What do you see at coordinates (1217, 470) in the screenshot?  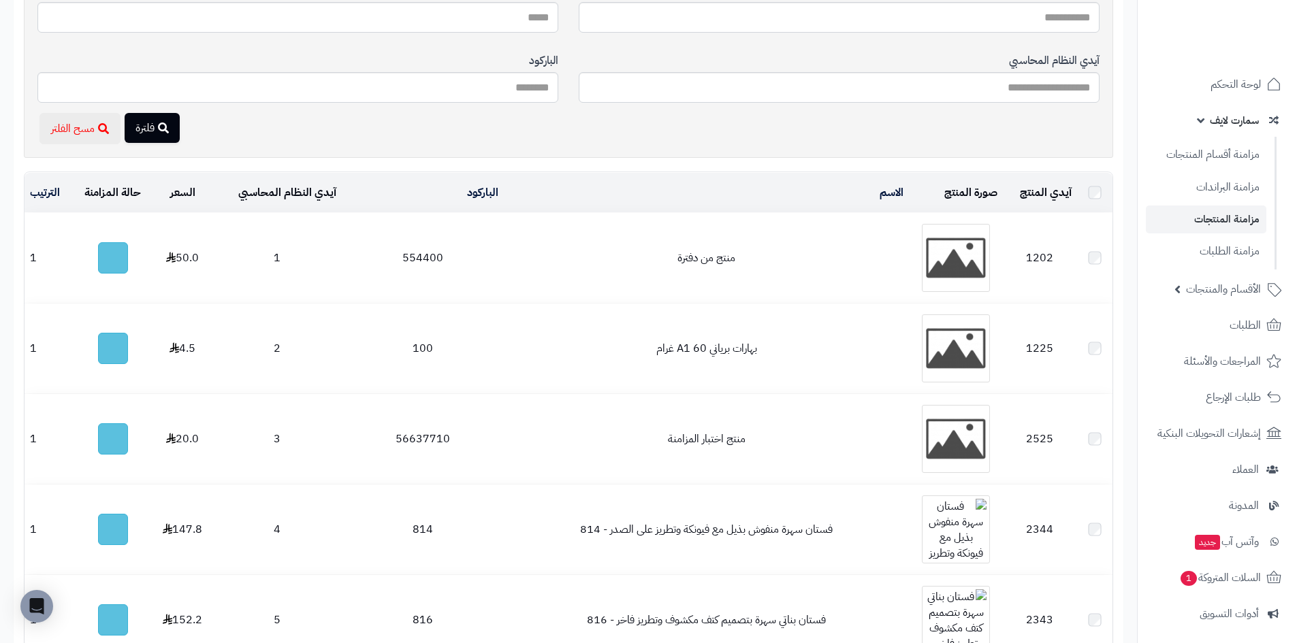 I see `a: العملاء` at bounding box center [1217, 470].